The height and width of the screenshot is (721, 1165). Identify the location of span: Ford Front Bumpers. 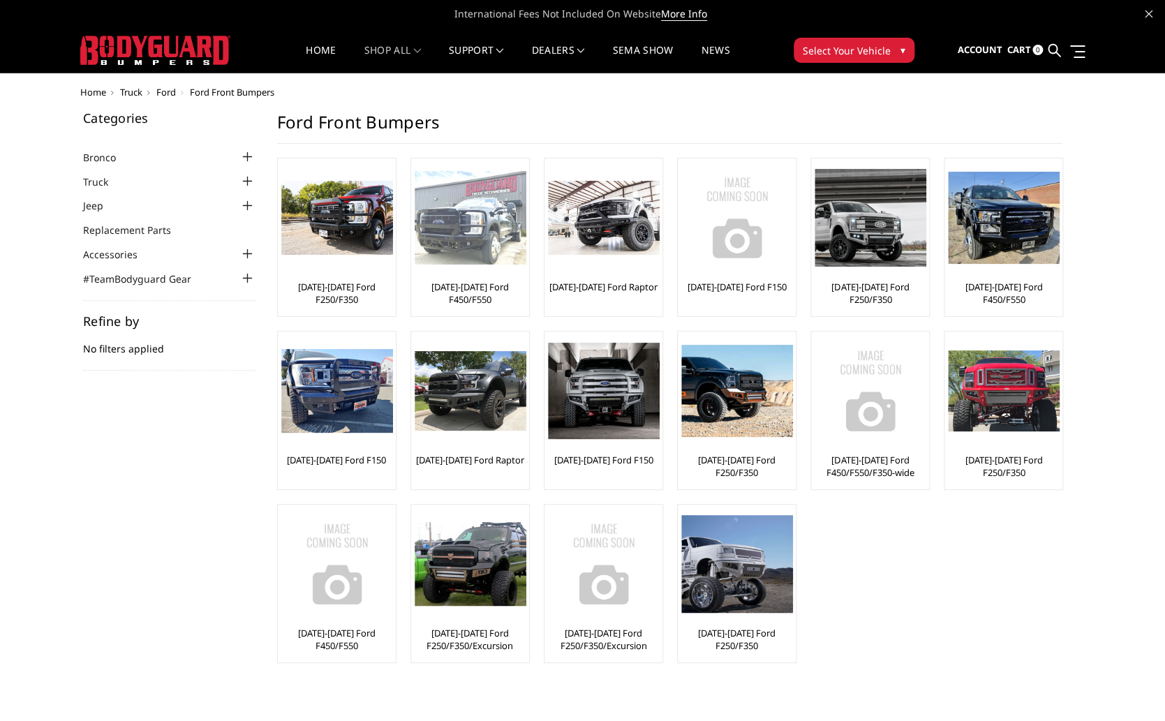
(232, 92).